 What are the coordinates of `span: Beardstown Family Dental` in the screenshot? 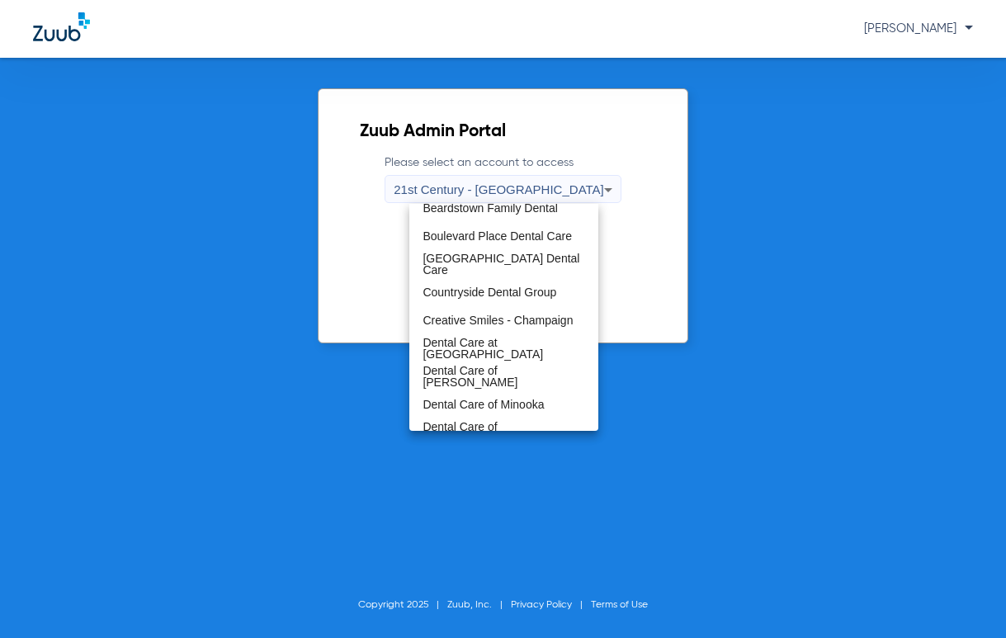 It's located at (489, 208).